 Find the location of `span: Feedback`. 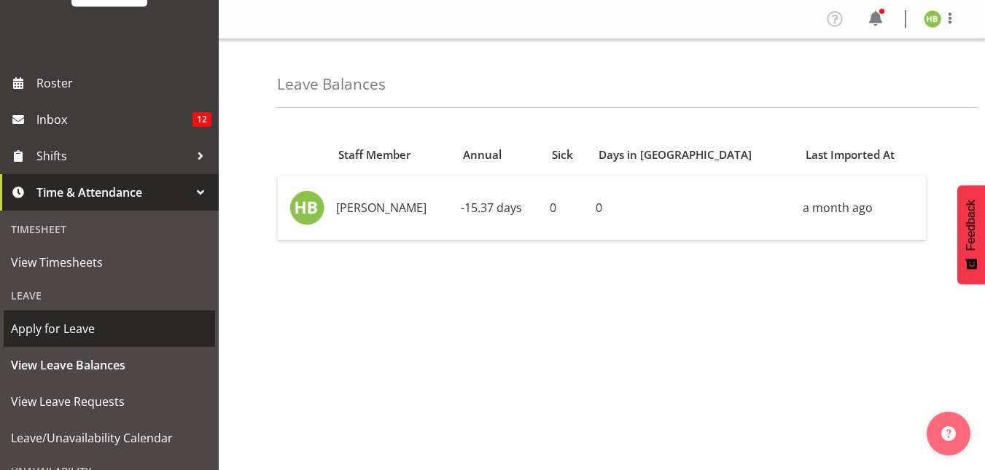

span: Feedback is located at coordinates (971, 225).